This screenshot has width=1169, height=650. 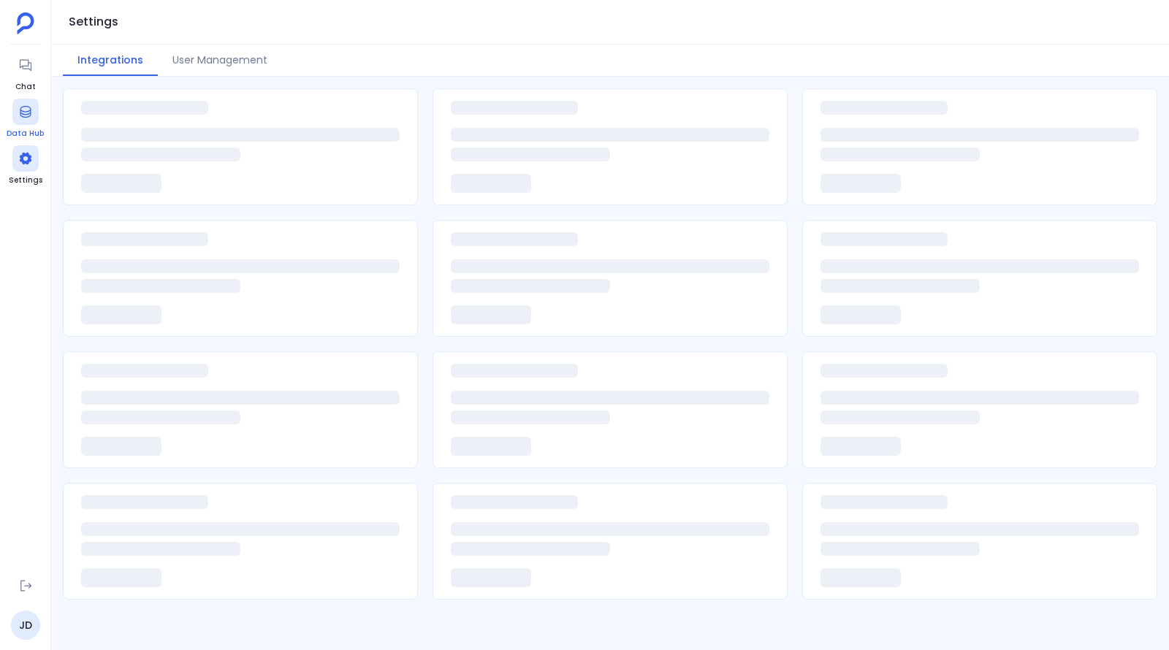 I want to click on a: Data Hub, so click(x=25, y=119).